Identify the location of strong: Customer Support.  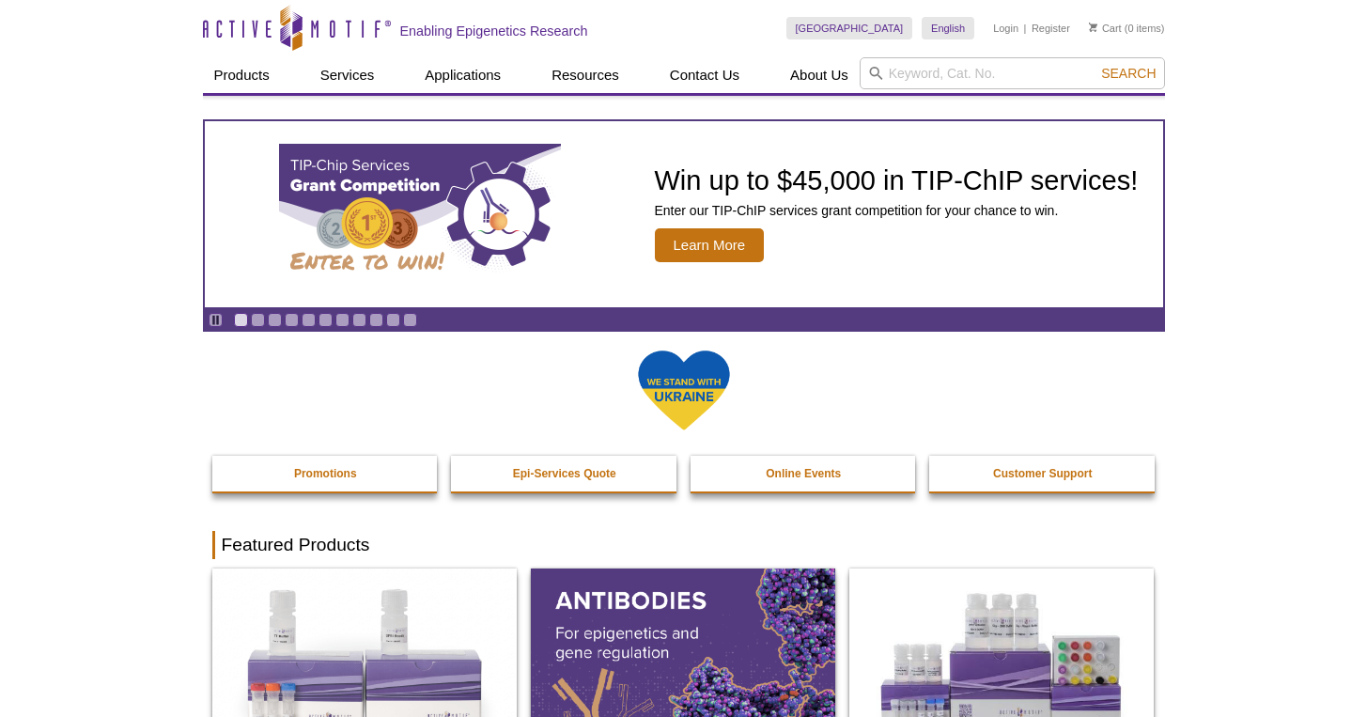
(1042, 473).